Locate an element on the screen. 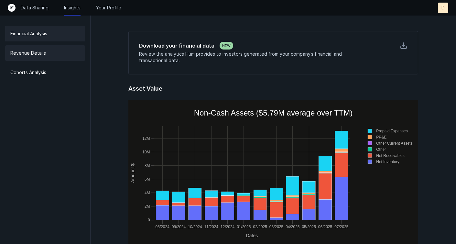  p: Data Sharing is located at coordinates (35, 8).